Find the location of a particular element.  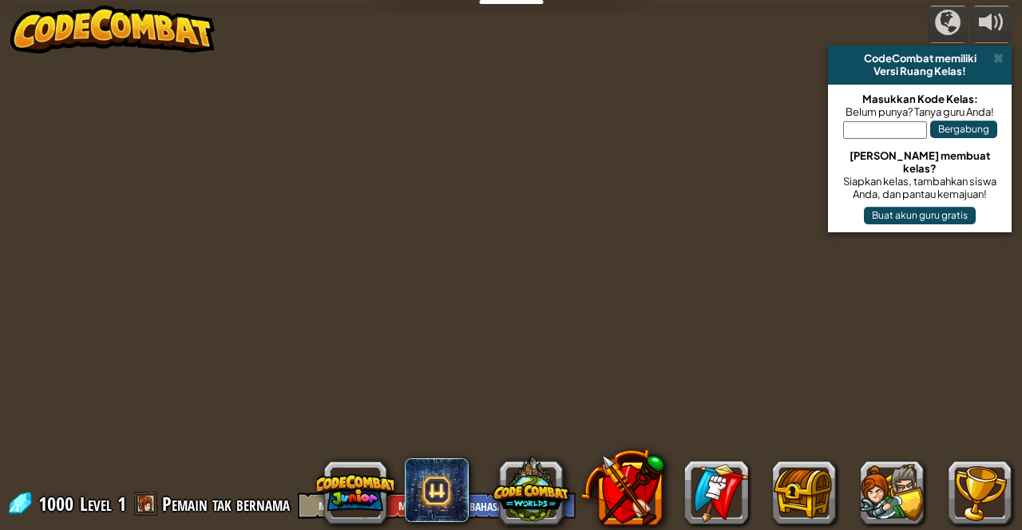

span: 1000 is located at coordinates (58, 504).